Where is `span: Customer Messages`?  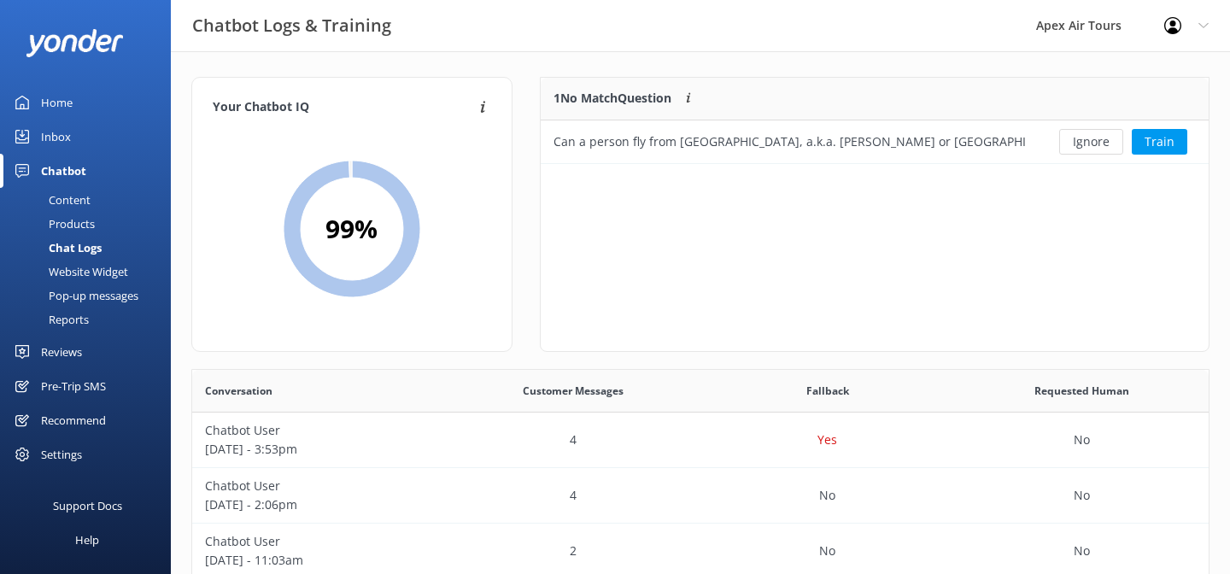 span: Customer Messages is located at coordinates (573, 390).